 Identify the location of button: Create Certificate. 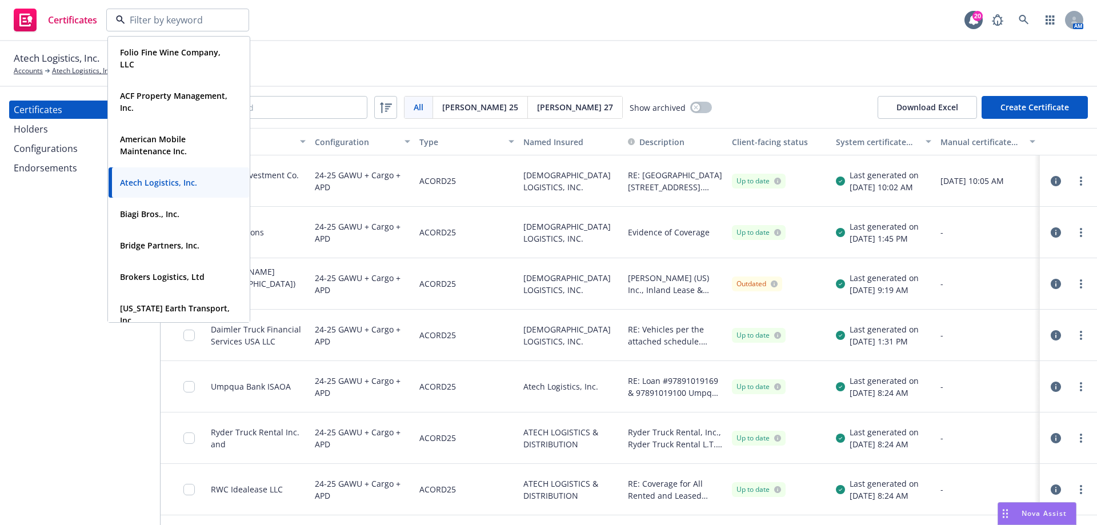
(1034, 107).